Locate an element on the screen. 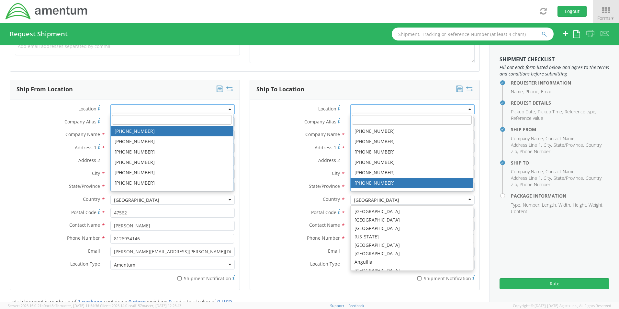 The width and height of the screenshot is (619, 309). span: Postal Code is located at coordinates (324, 212).